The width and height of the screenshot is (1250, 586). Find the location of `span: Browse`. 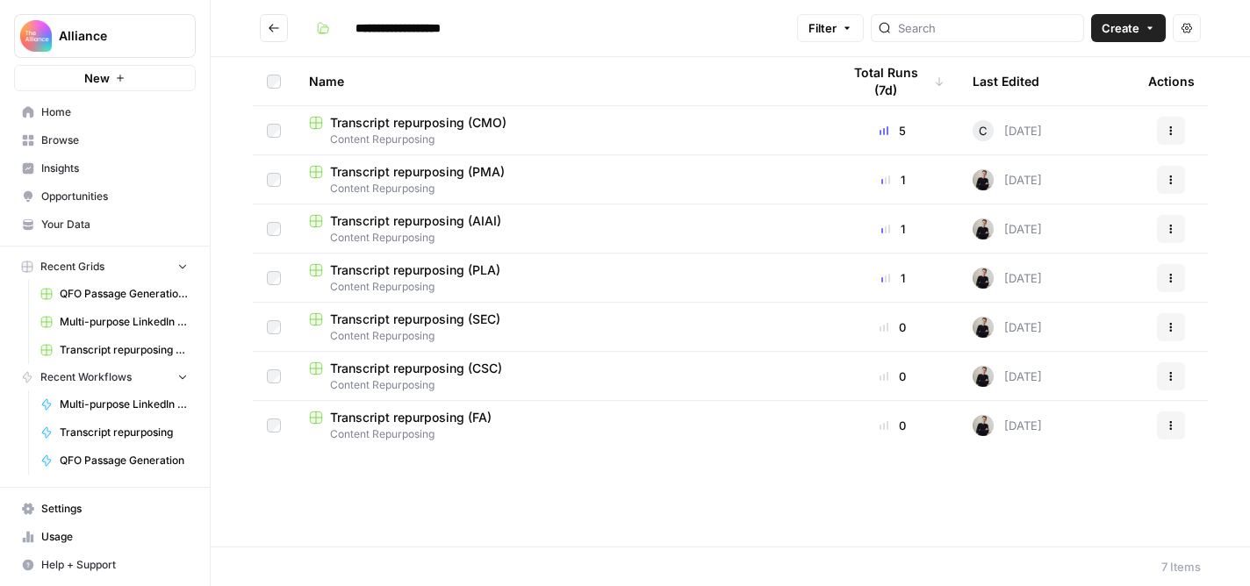

span: Browse is located at coordinates (114, 140).